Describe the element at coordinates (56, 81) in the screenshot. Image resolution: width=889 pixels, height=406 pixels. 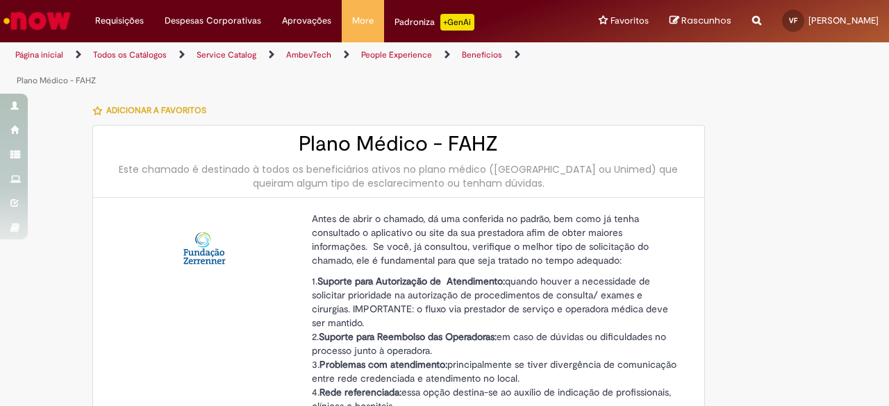
I see `a: Plano Médico - FAHZ` at that location.